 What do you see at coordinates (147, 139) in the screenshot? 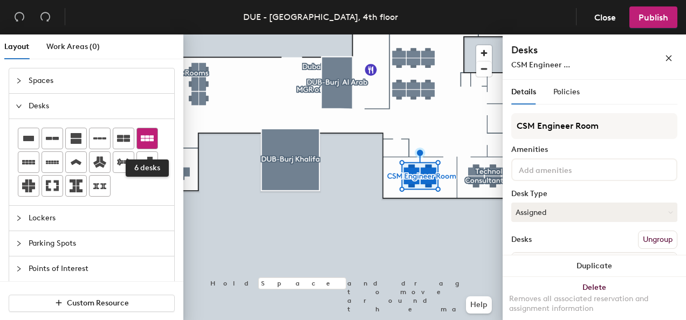
I see `button: 6 desks` at bounding box center [147, 139].